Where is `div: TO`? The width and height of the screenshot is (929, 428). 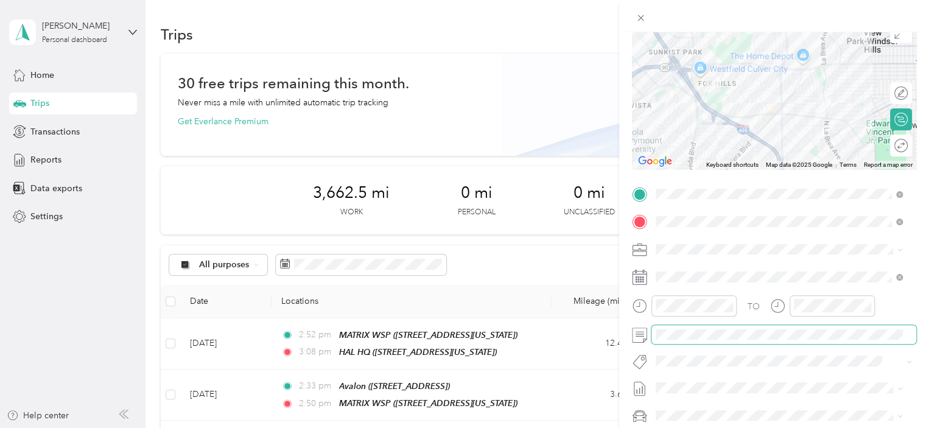
div: TO is located at coordinates (754, 306).